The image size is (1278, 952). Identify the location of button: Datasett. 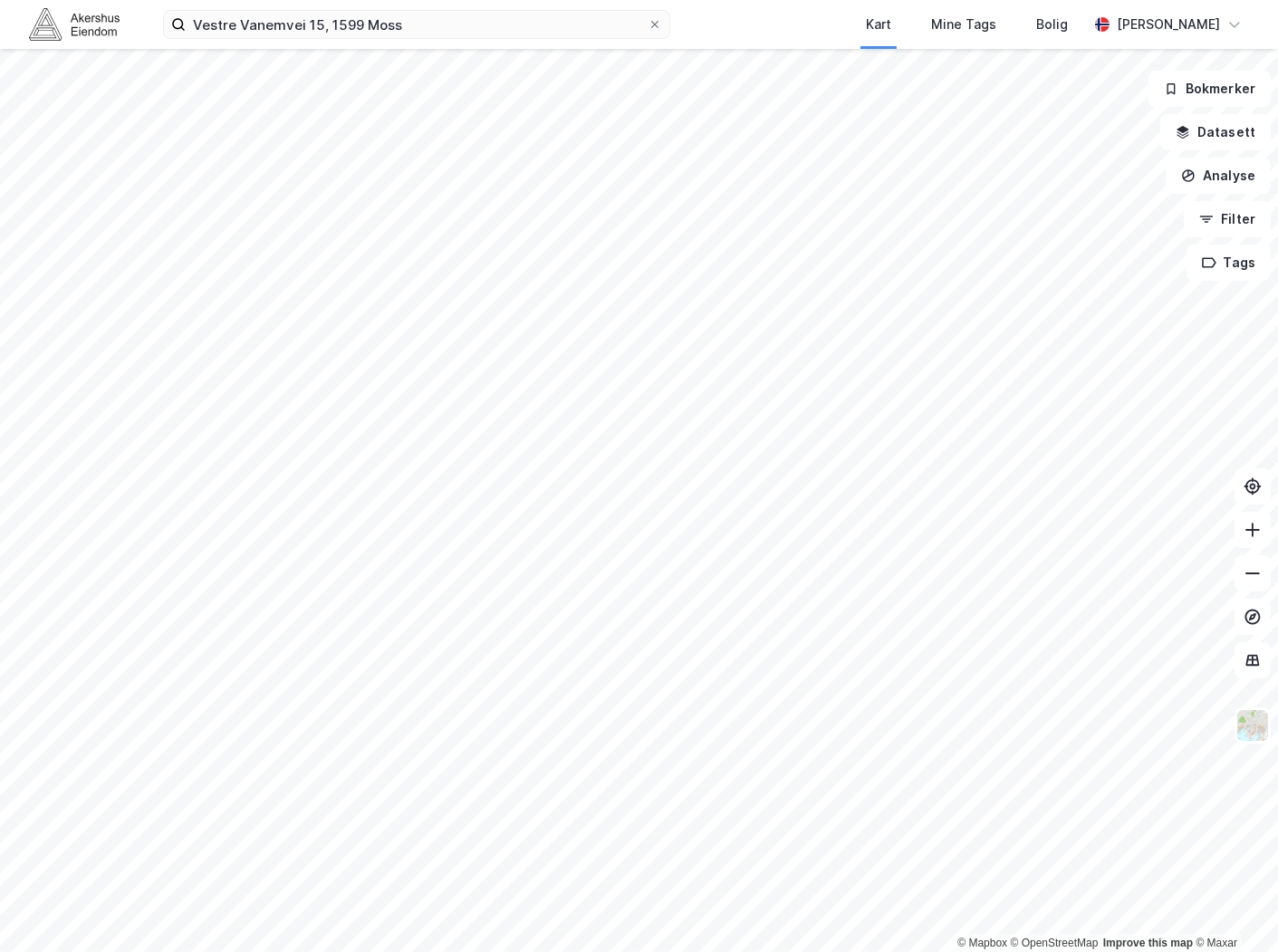
(1216, 132).